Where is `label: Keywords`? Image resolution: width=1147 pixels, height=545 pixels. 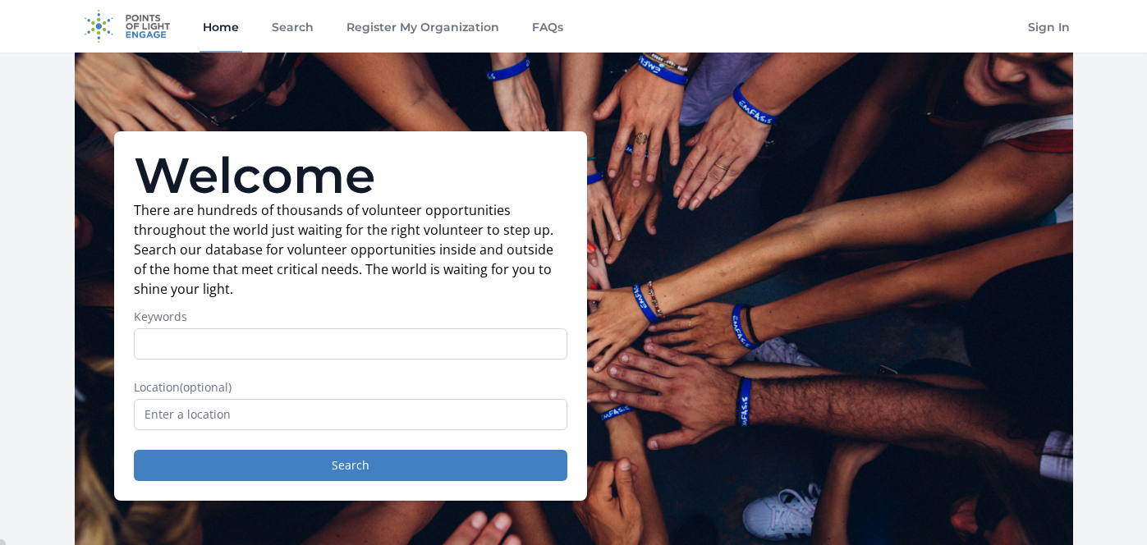
label: Keywords is located at coordinates (350, 317).